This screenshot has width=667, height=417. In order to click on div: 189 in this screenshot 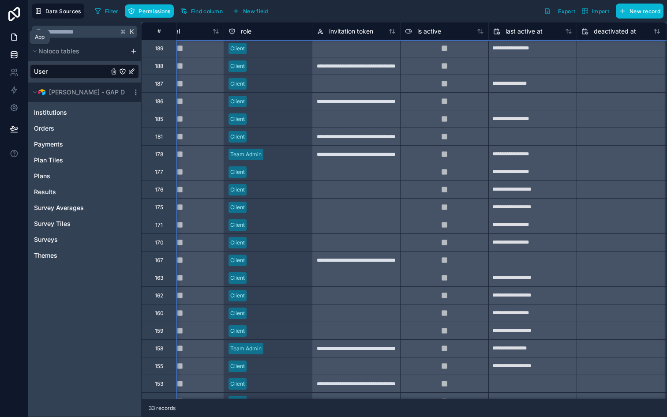, I will do `click(159, 49)`.